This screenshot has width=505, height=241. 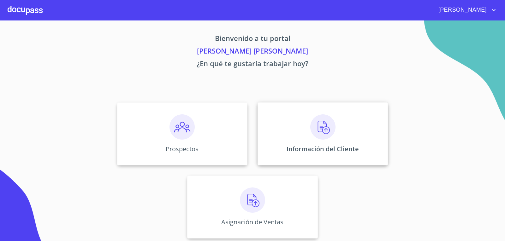 I want to click on p: ¿En qué te gustaría trabajar hoy?, so click(x=253, y=65).